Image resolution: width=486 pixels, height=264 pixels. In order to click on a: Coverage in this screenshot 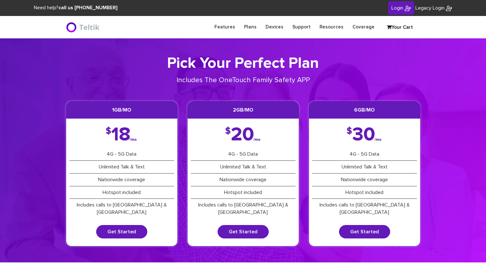, I will do `click(363, 27)`.